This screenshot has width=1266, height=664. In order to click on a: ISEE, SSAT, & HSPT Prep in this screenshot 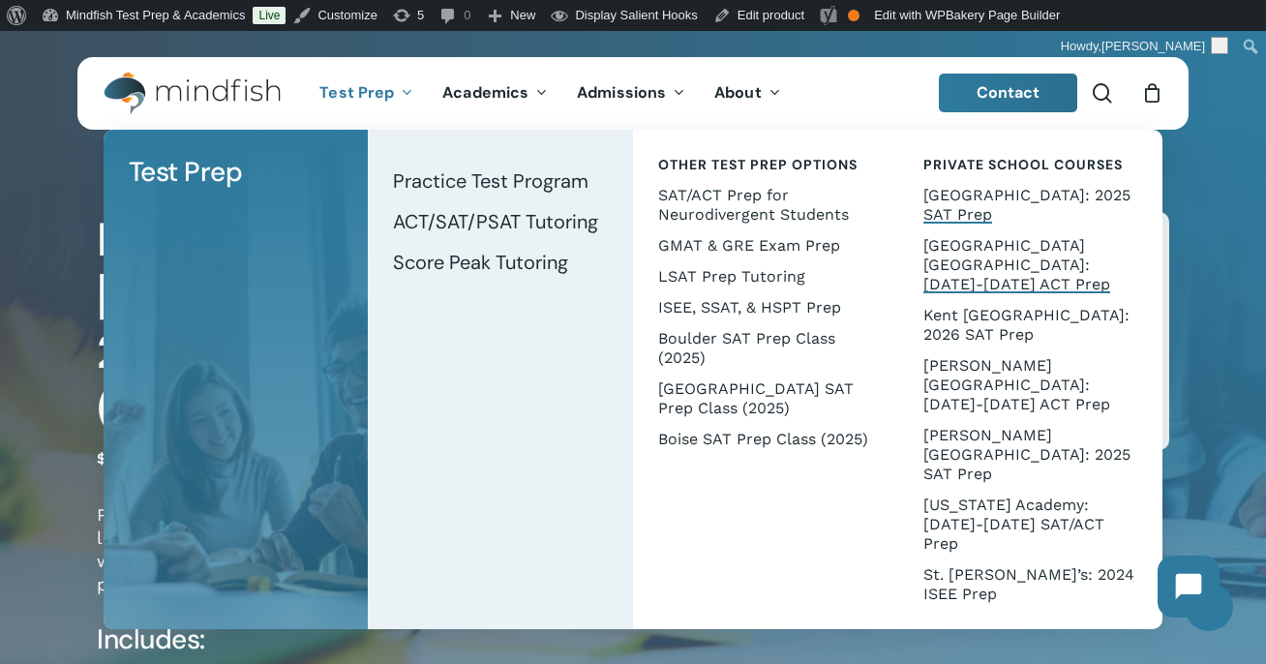, I will do `click(766, 308)`.